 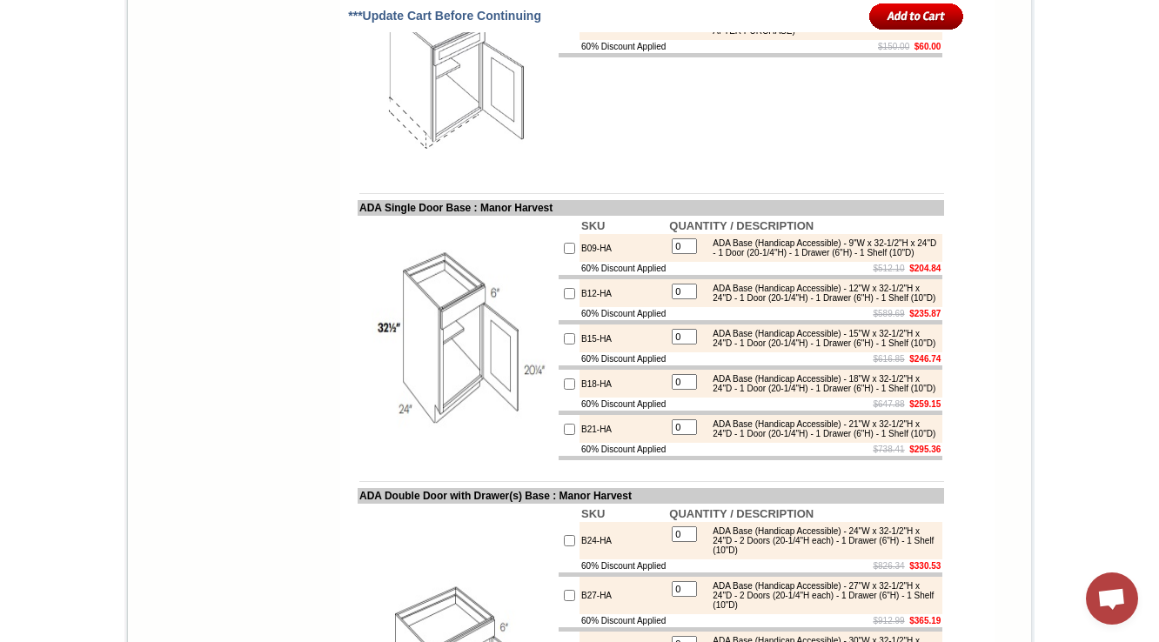 What do you see at coordinates (925, 621) in the screenshot?
I see `b: $365.19` at bounding box center [925, 621].